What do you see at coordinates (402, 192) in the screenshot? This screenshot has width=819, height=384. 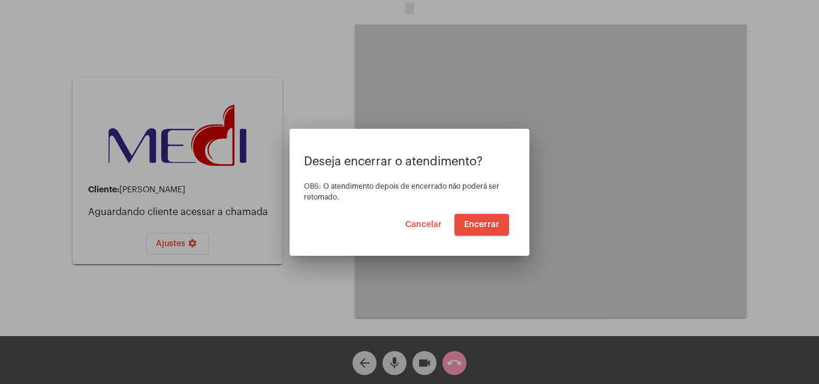 I see `span: OBS: O atendimento depois de encerrado não poderá ser retomado.` at bounding box center [402, 192].